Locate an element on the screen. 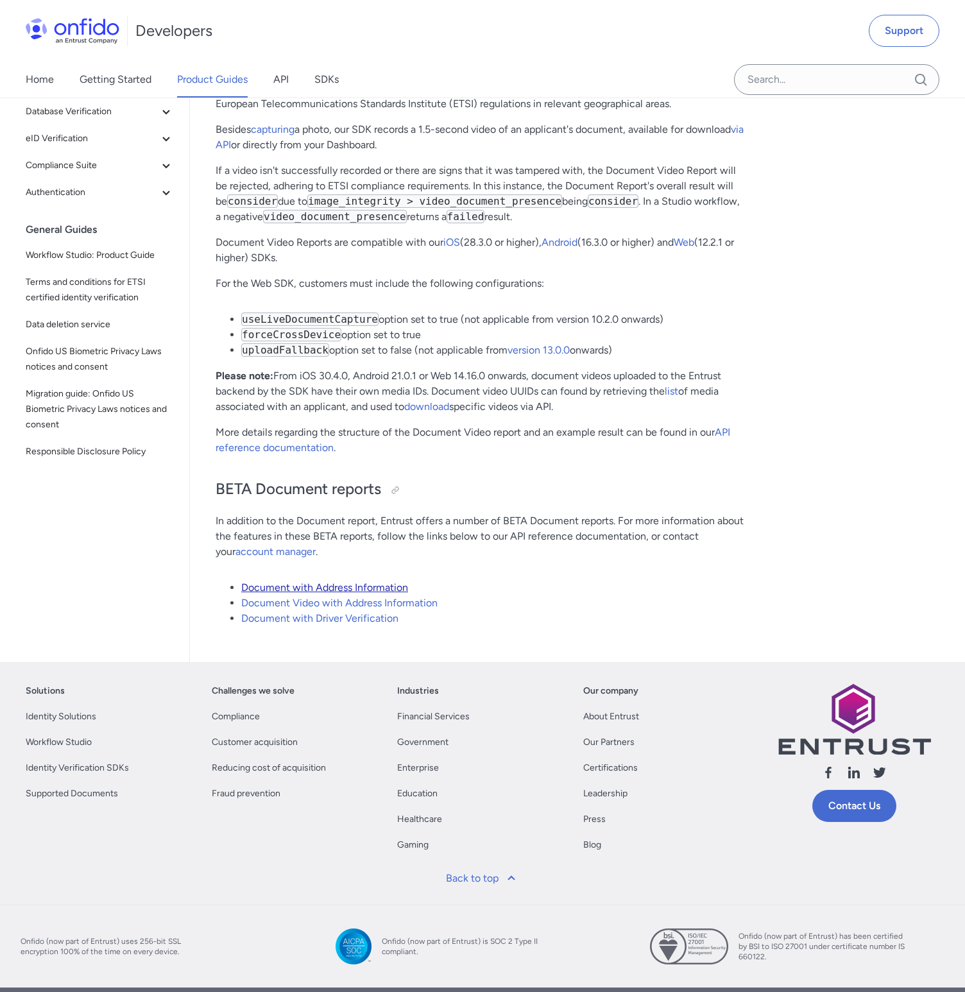 This screenshot has width=965, height=992. a: Migration guide: Onfido US Biometric Privacy Laws notices and consent is located at coordinates (99, 409).